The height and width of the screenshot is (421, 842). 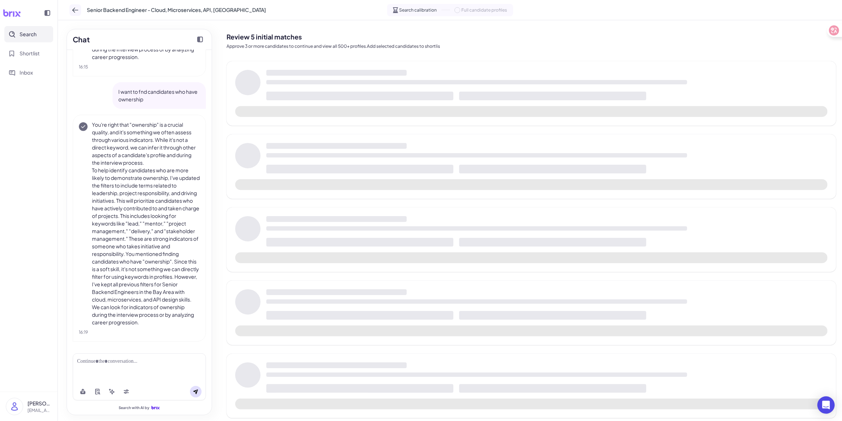 What do you see at coordinates (139, 67) in the screenshot?
I see `div: 16:15` at bounding box center [139, 67].